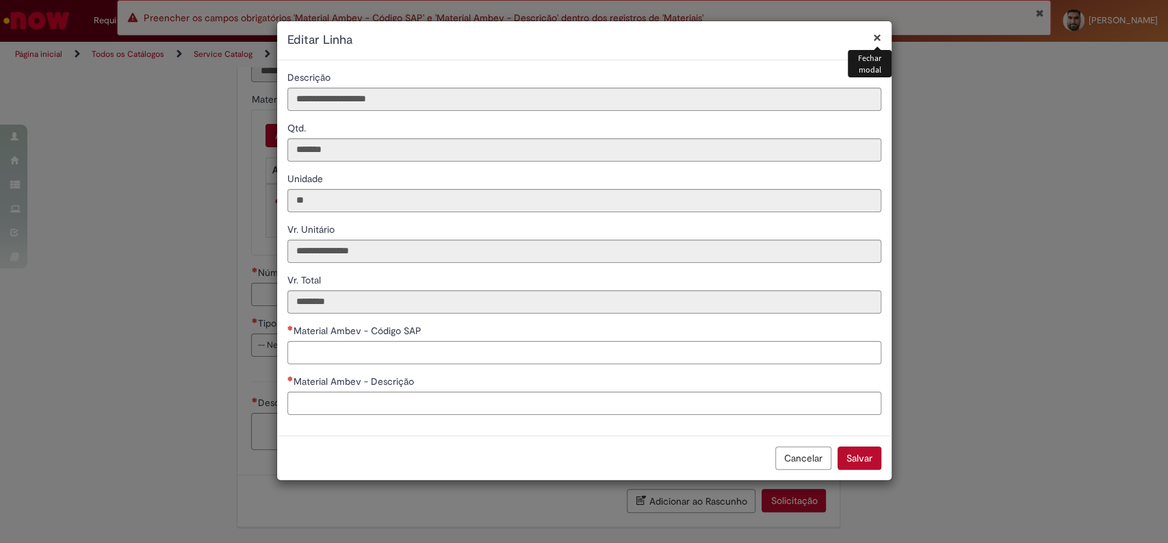 The width and height of the screenshot is (1168, 543). I want to click on span: Material Ambev - Código SAP, so click(359, 331).